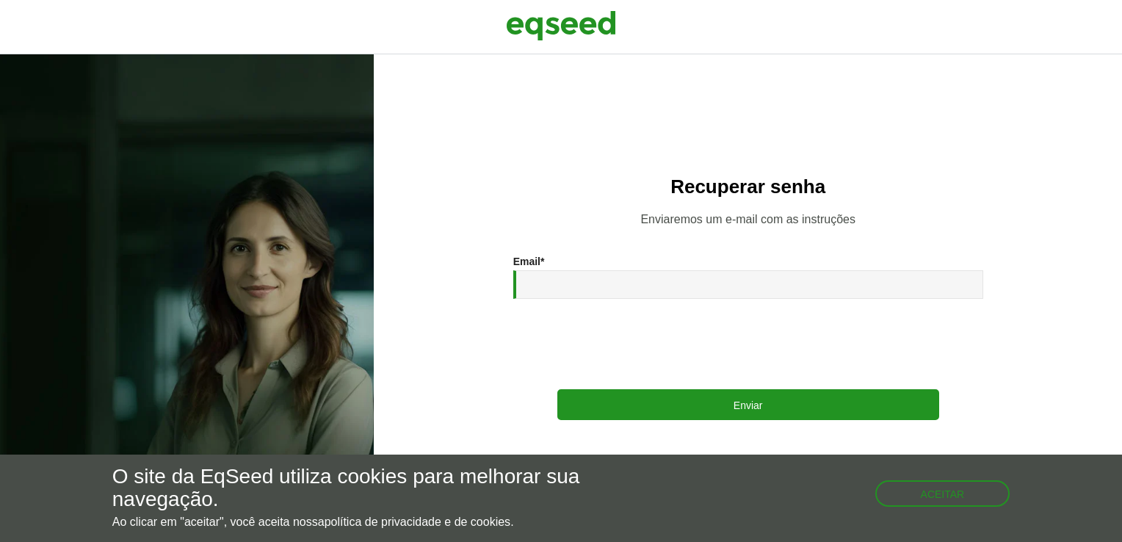 The image size is (1122, 542). What do you see at coordinates (748, 187) in the screenshot?
I see `h2: Recuperar senha` at bounding box center [748, 187].